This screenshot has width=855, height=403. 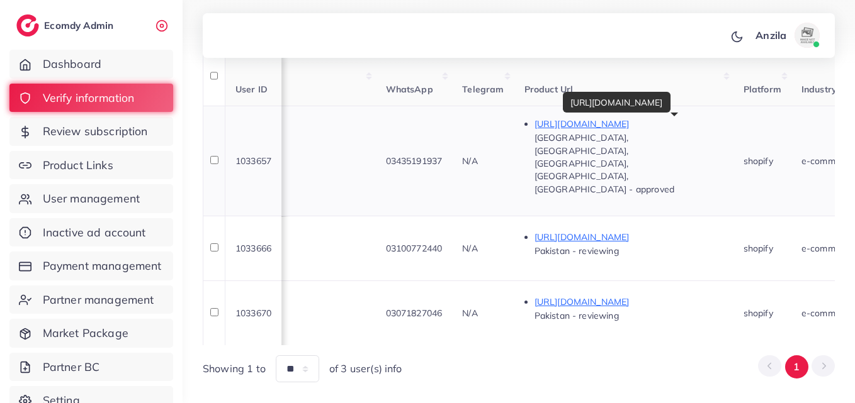 What do you see at coordinates (253, 249) in the screenshot?
I see `span: 1033666` at bounding box center [253, 249].